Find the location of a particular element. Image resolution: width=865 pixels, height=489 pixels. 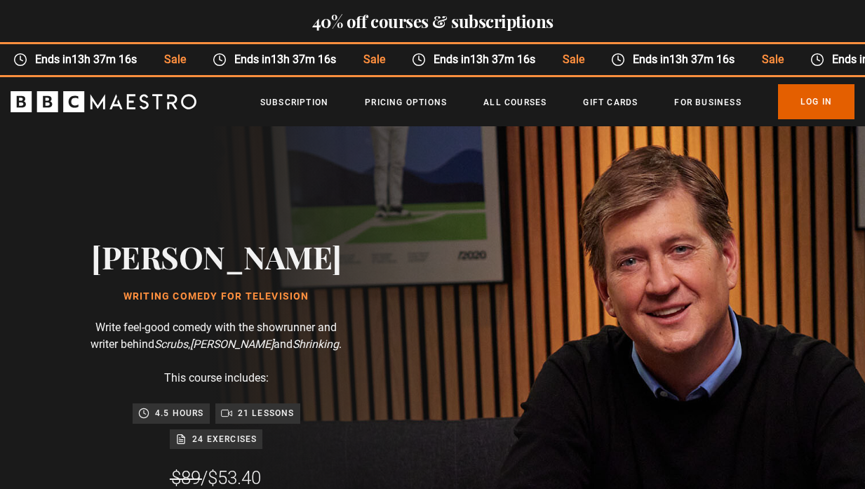

nav: Primary is located at coordinates (557, 102).